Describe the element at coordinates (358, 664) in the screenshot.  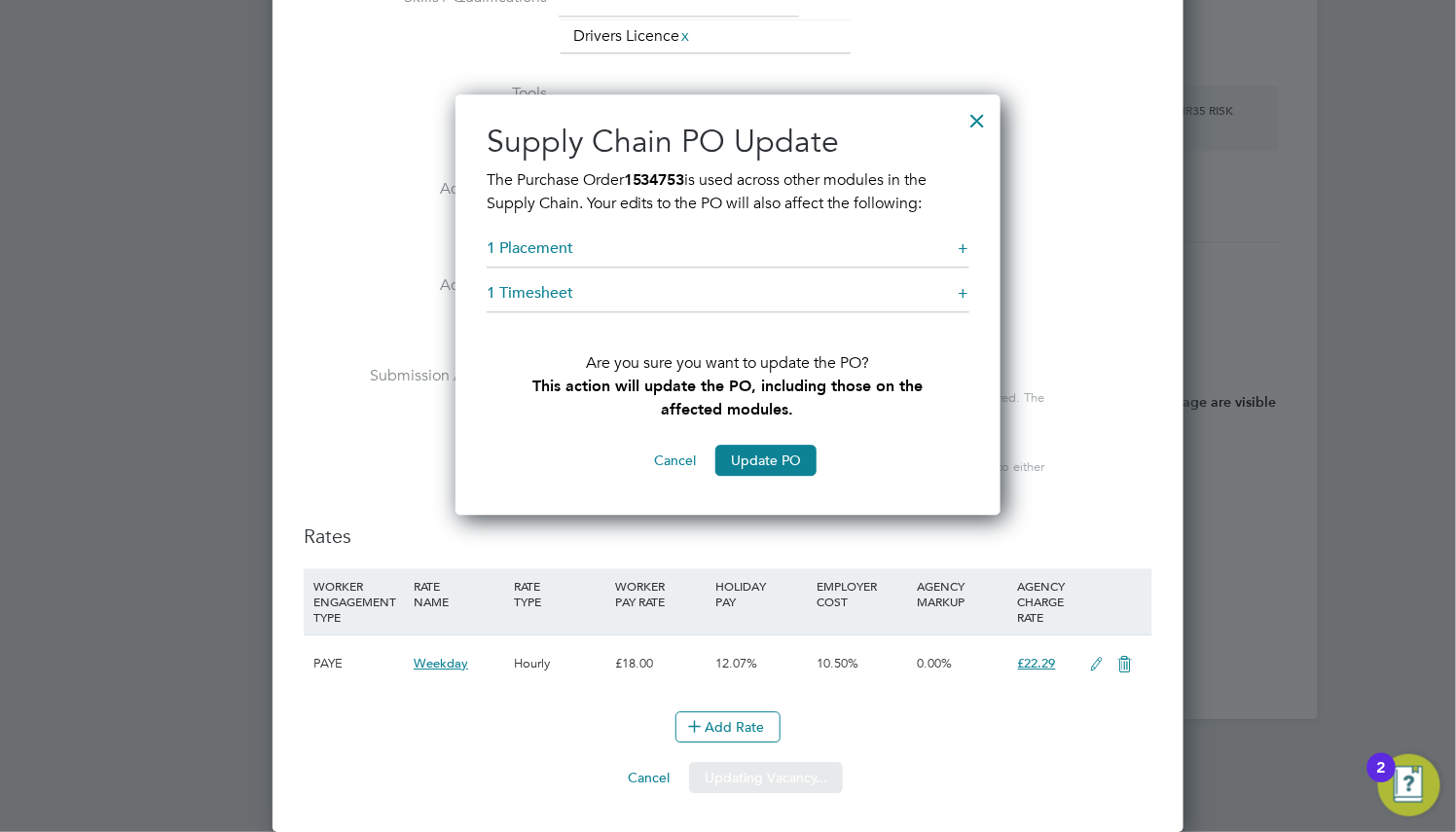
I see `div: PAYE` at that location.